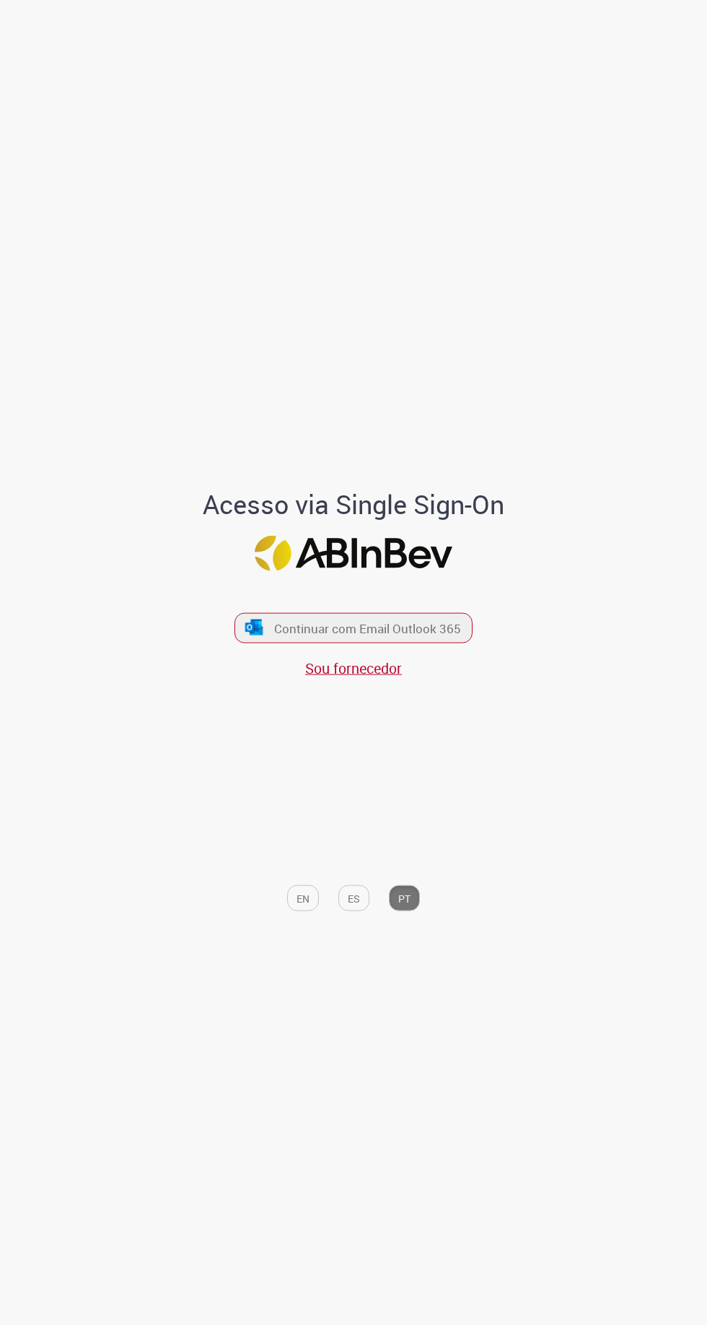 The height and width of the screenshot is (1325, 707). What do you see at coordinates (354, 503) in the screenshot?
I see `font: Acesso via Single Sign-On` at bounding box center [354, 503].